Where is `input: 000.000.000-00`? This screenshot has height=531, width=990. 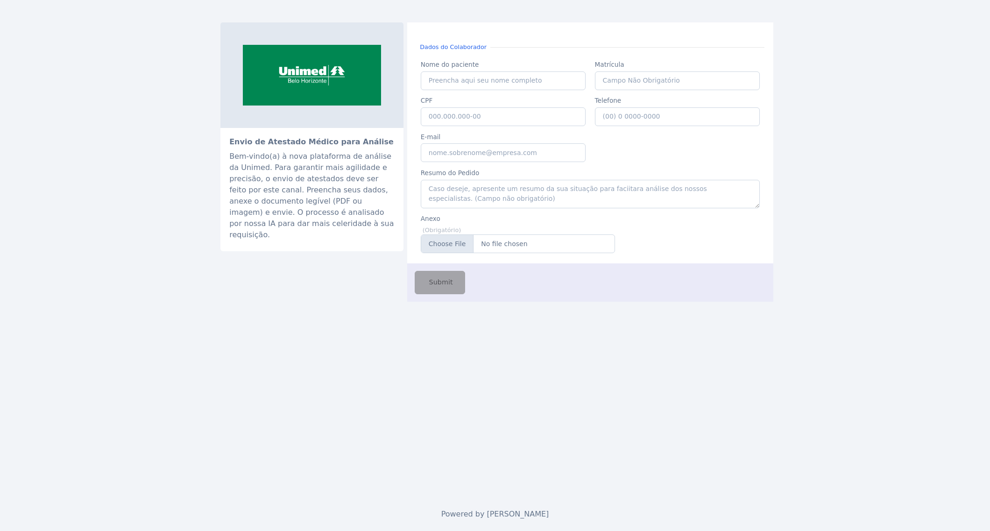
input: 000.000.000-00 is located at coordinates (503, 117).